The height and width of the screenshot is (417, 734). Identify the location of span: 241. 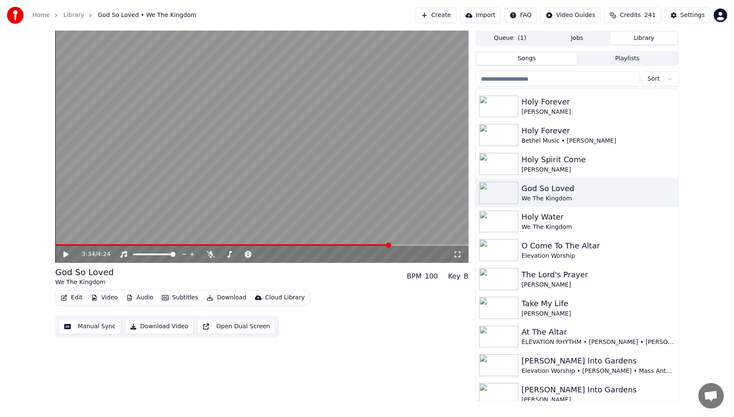
(650, 15).